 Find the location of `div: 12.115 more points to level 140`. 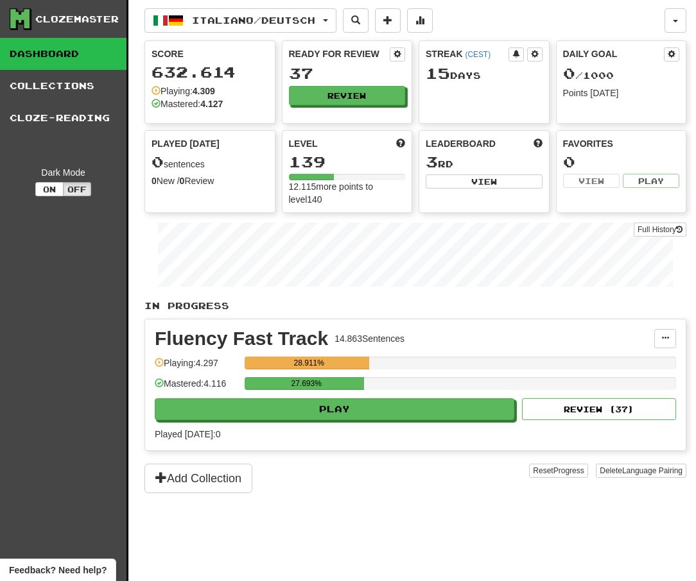

div: 12.115 more points to level 140 is located at coordinates (347, 193).